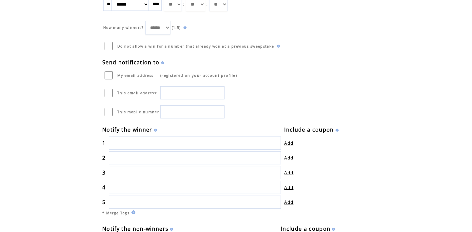 This screenshot has height=232, width=472. Describe the element at coordinates (131, 62) in the screenshot. I see `span: Send notification to` at that location.